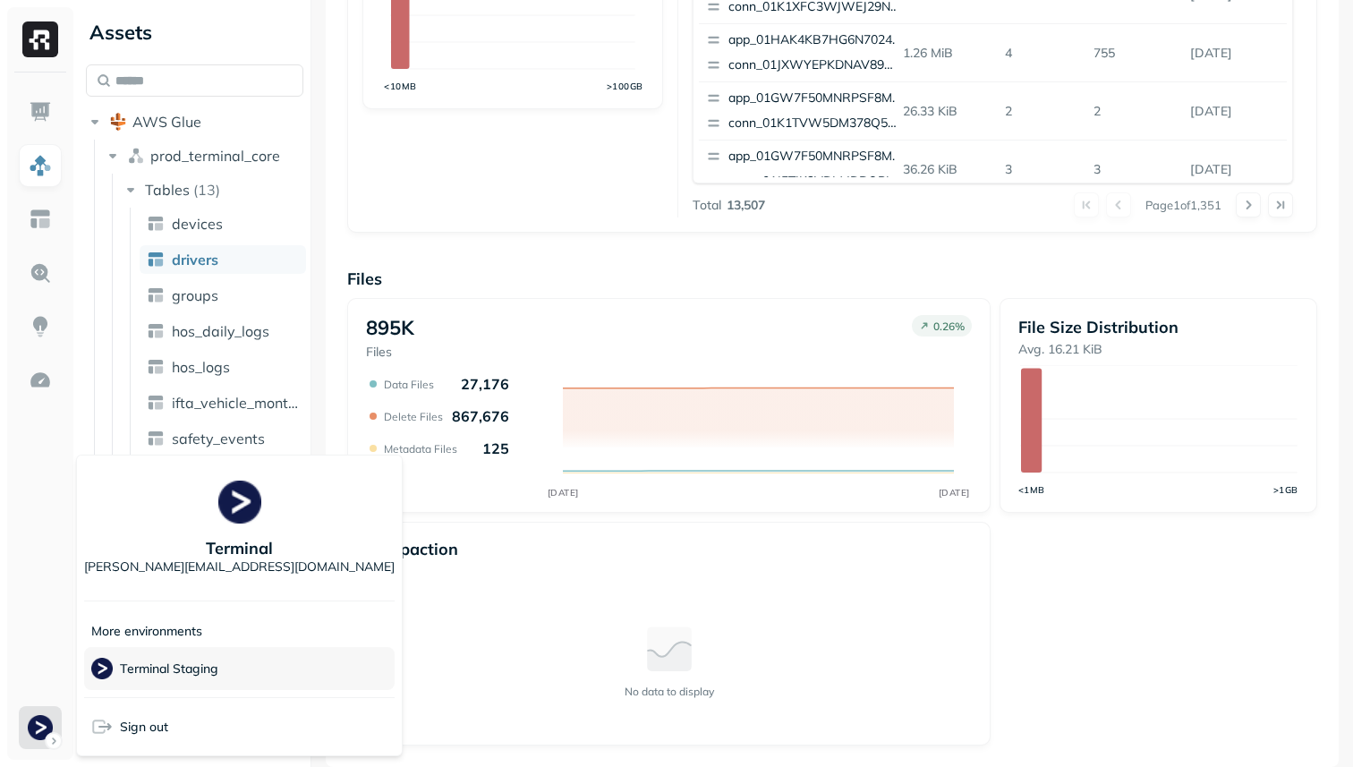 Image resolution: width=1353 pixels, height=767 pixels. I want to click on p: Terminal, so click(239, 548).